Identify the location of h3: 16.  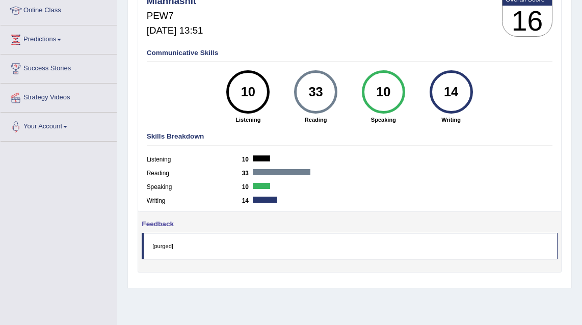
(528, 21).